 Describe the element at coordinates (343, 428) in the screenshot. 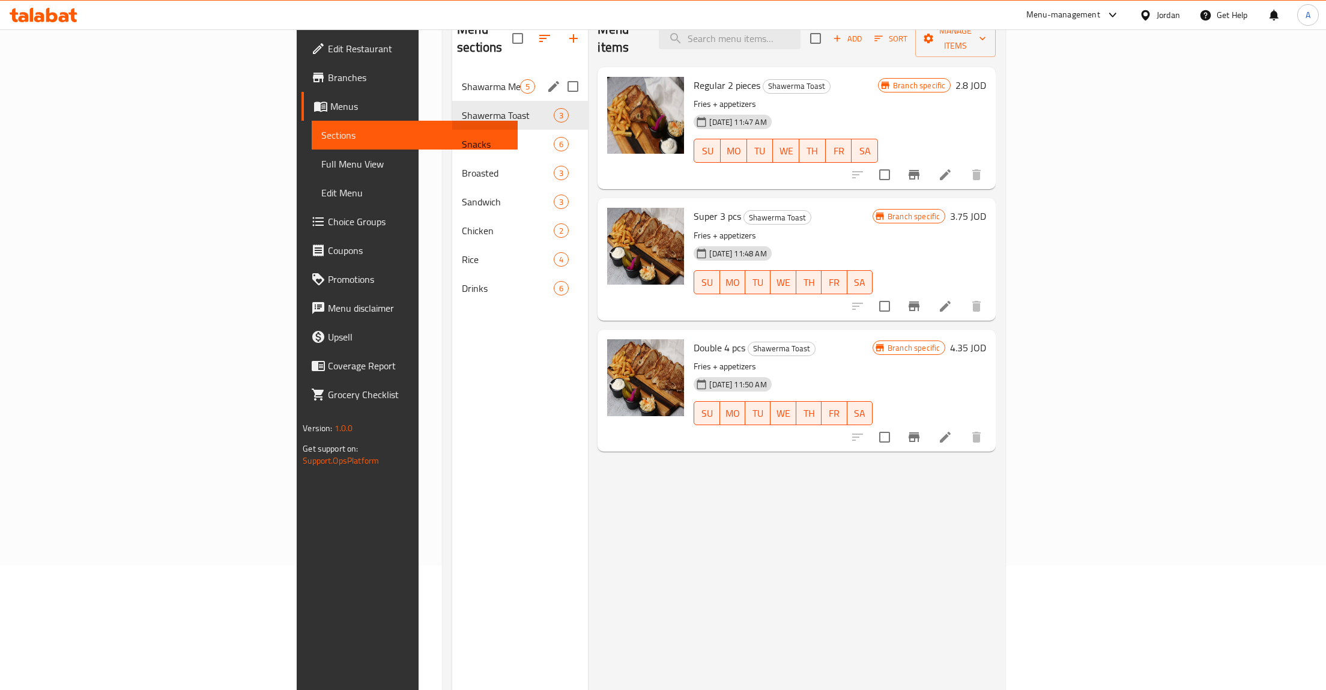

I see `span: 1.0.0` at that location.